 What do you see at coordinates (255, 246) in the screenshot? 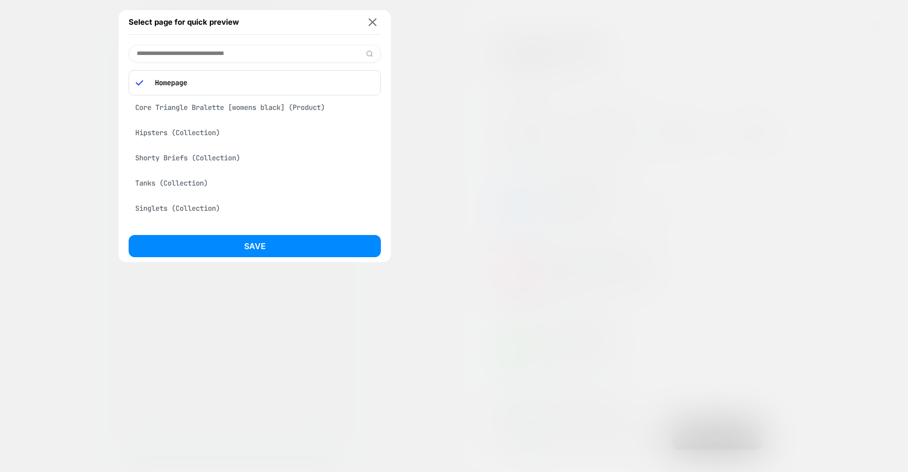
I see `button: Save` at bounding box center [255, 246].